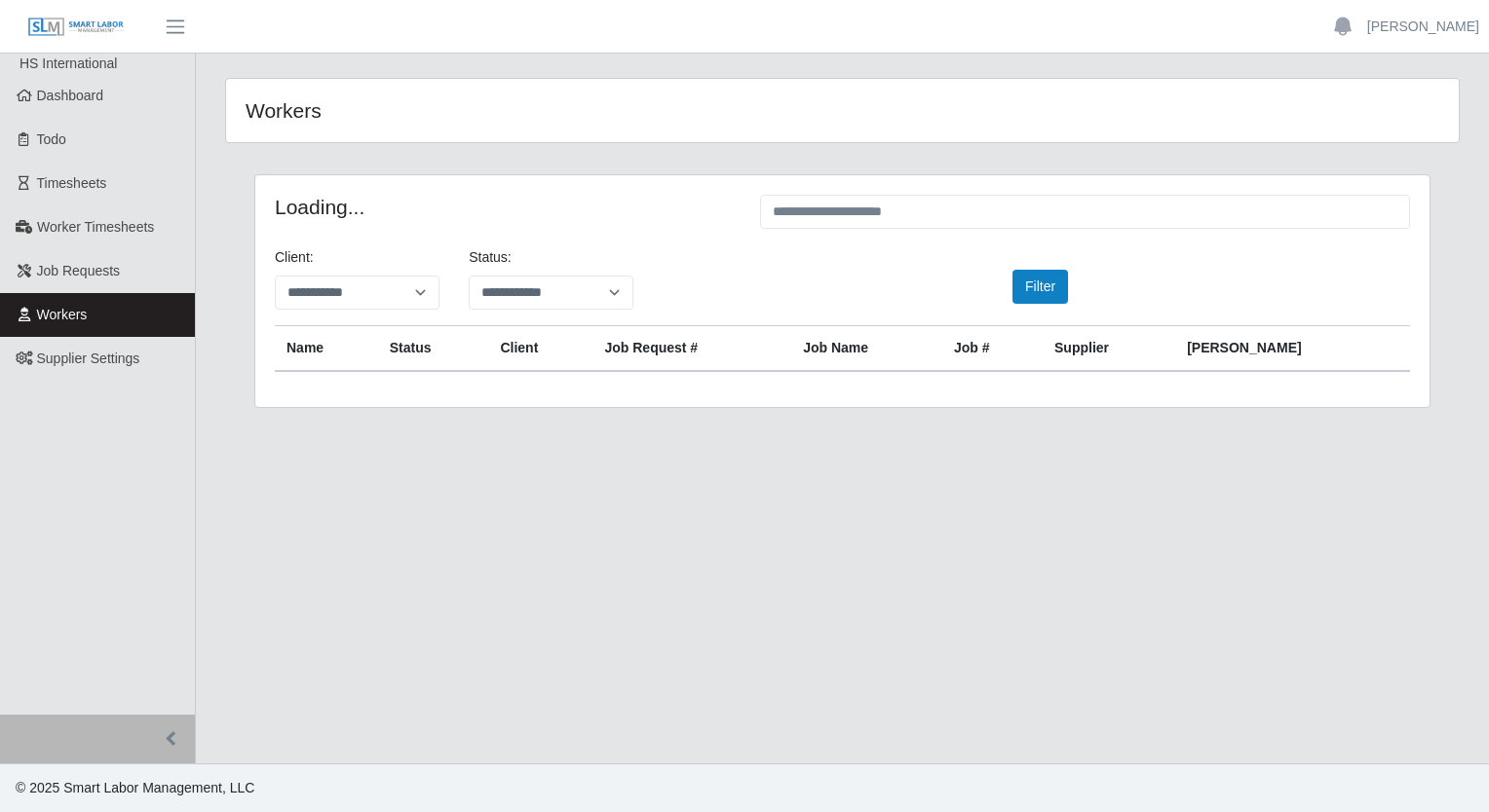 This screenshot has width=1489, height=812. Describe the element at coordinates (326, 349) in the screenshot. I see `th: Name` at that location.